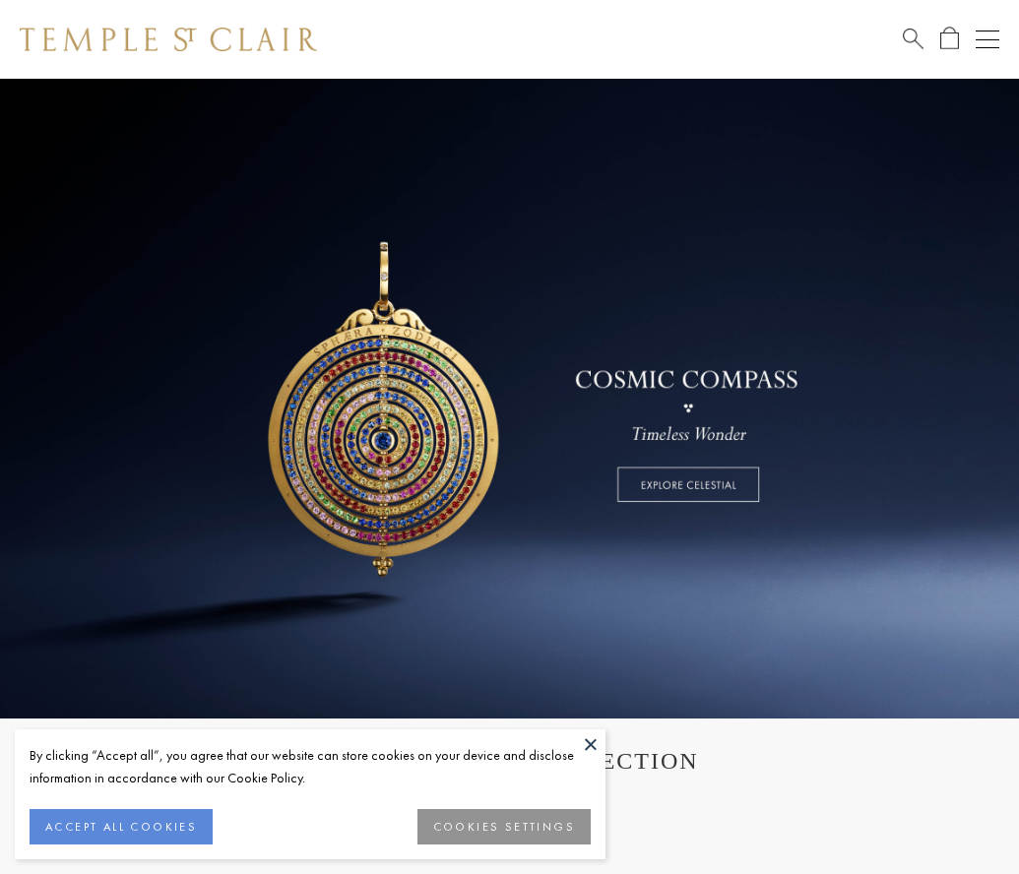 The height and width of the screenshot is (874, 1019). Describe the element at coordinates (987, 39) in the screenshot. I see `button: Open navigation` at that location.